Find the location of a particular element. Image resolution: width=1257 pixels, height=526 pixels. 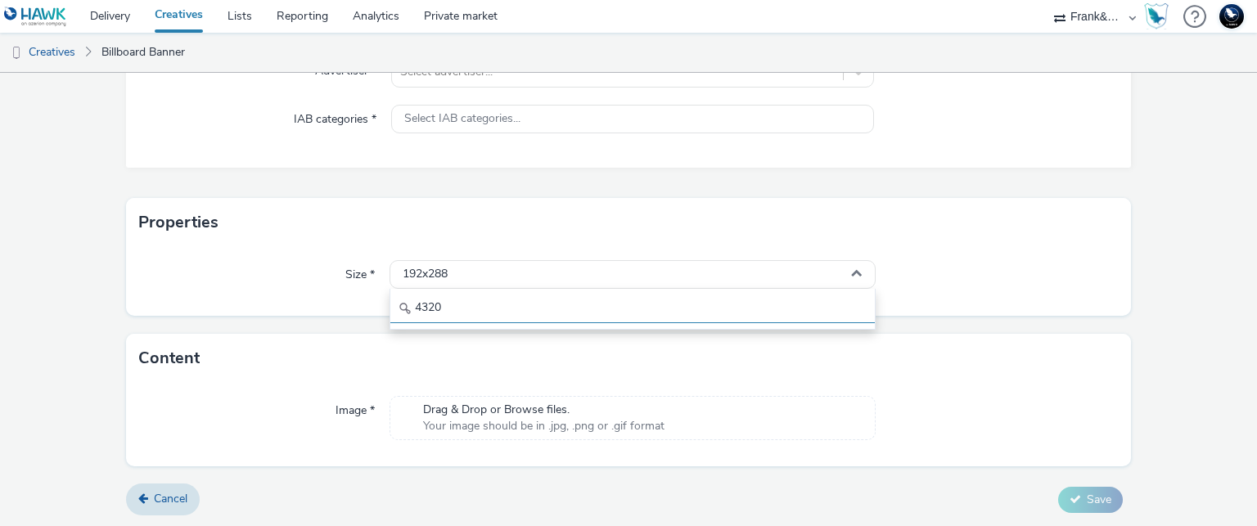

h3: Properties is located at coordinates (178, 223).